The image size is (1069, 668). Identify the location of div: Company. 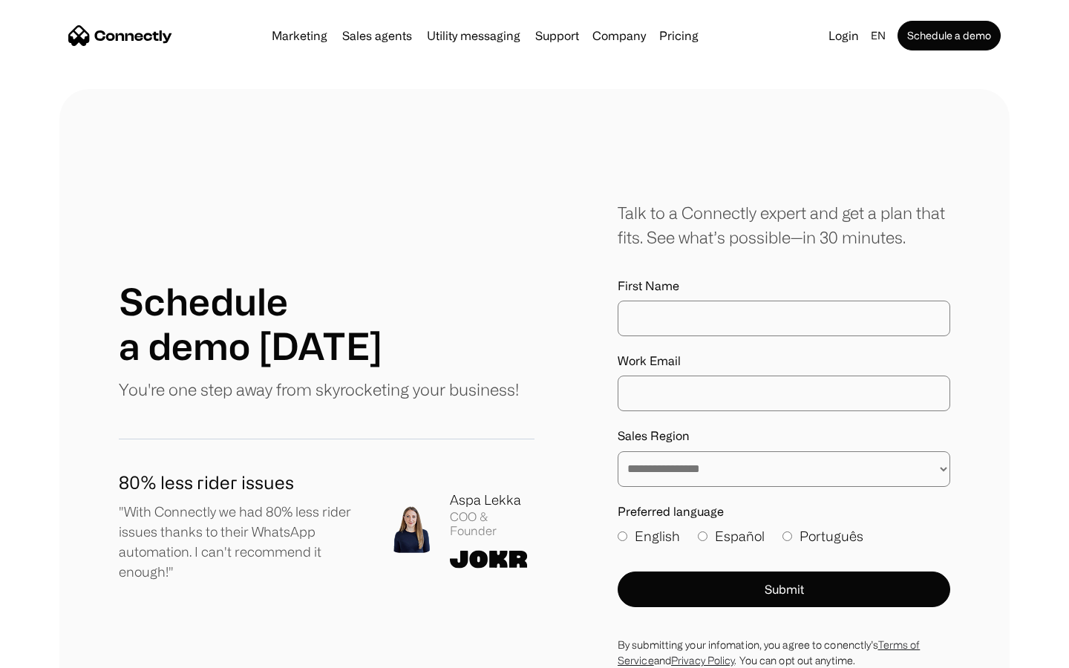
(619, 36).